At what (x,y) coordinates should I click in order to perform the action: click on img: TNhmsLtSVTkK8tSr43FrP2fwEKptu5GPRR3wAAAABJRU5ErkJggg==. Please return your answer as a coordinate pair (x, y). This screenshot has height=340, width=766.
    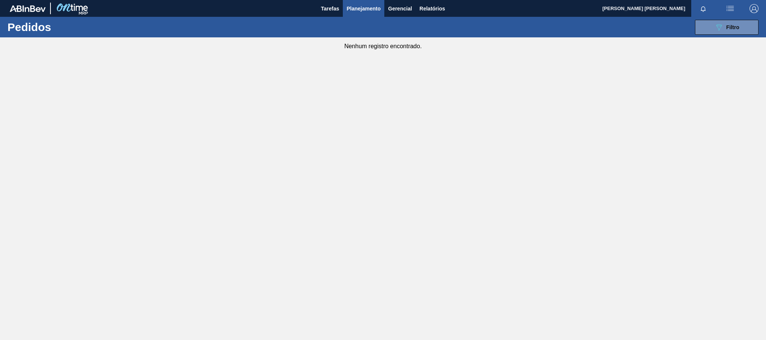
    Looking at the image, I should click on (28, 9).